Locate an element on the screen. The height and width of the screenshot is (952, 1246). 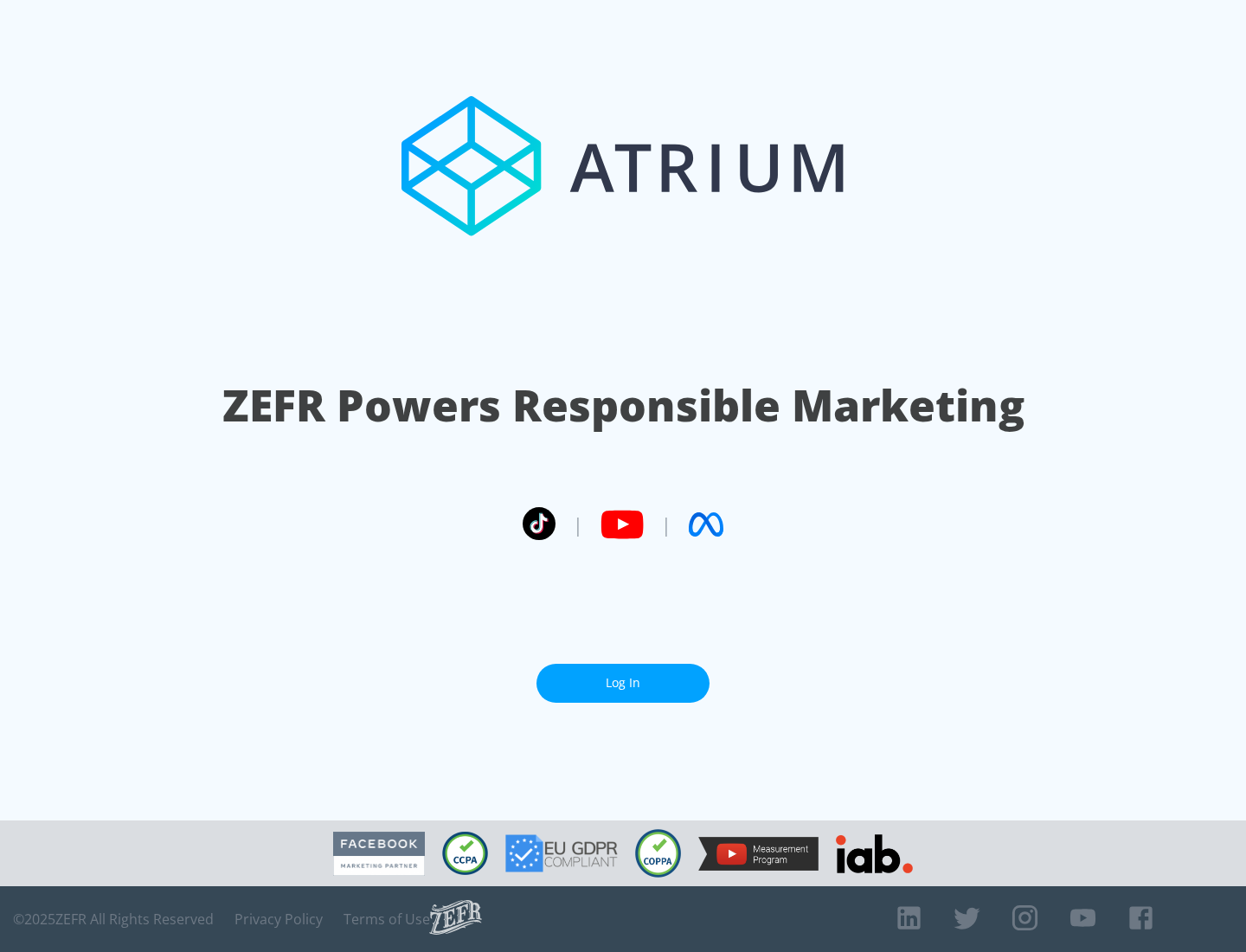
a: Log In is located at coordinates (623, 682).